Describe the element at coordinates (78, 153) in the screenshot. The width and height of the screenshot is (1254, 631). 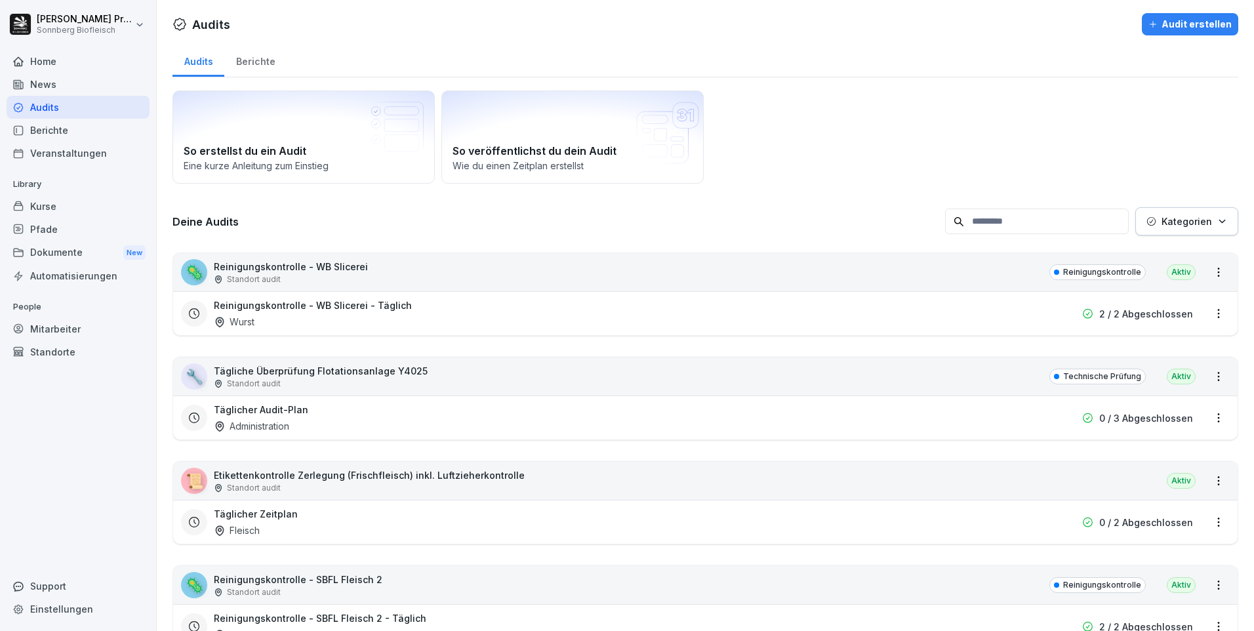
I see `a: Veranstaltungen` at that location.